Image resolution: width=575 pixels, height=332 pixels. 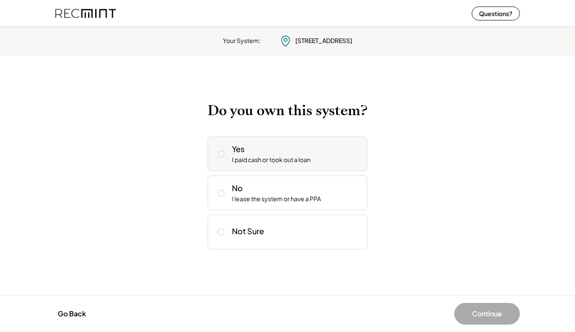 What do you see at coordinates (495, 13) in the screenshot?
I see `button: Questions?` at bounding box center [495, 13].